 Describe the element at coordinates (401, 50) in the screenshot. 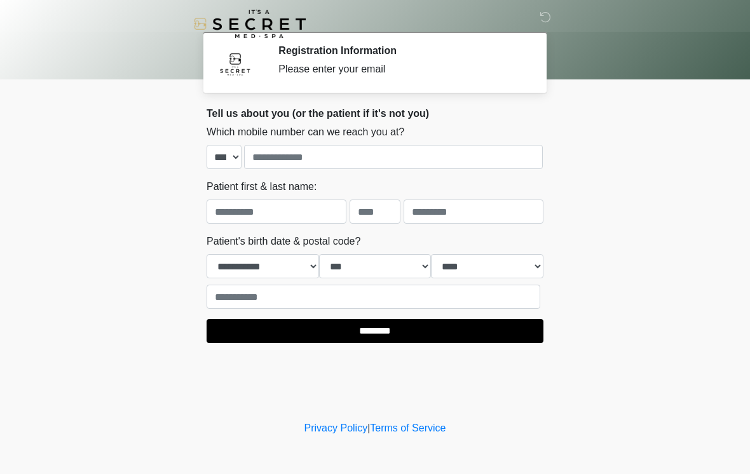

I see `h2: Registration Information` at that location.